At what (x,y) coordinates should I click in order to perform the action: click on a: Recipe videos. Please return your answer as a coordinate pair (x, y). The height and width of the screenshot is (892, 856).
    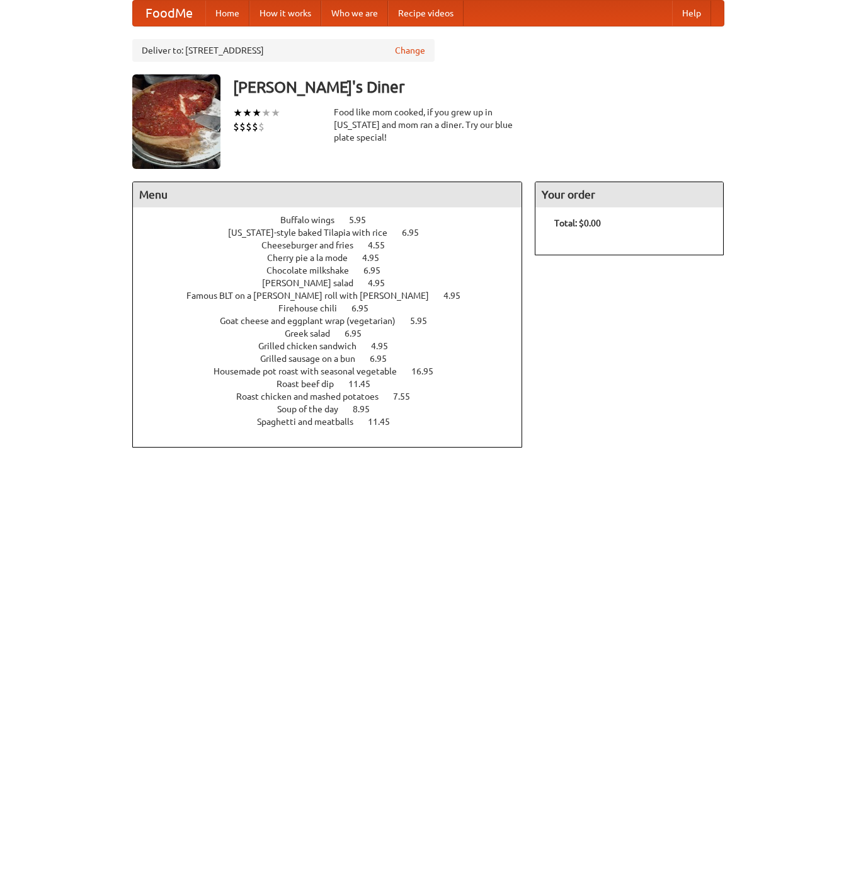
    Looking at the image, I should click on (426, 13).